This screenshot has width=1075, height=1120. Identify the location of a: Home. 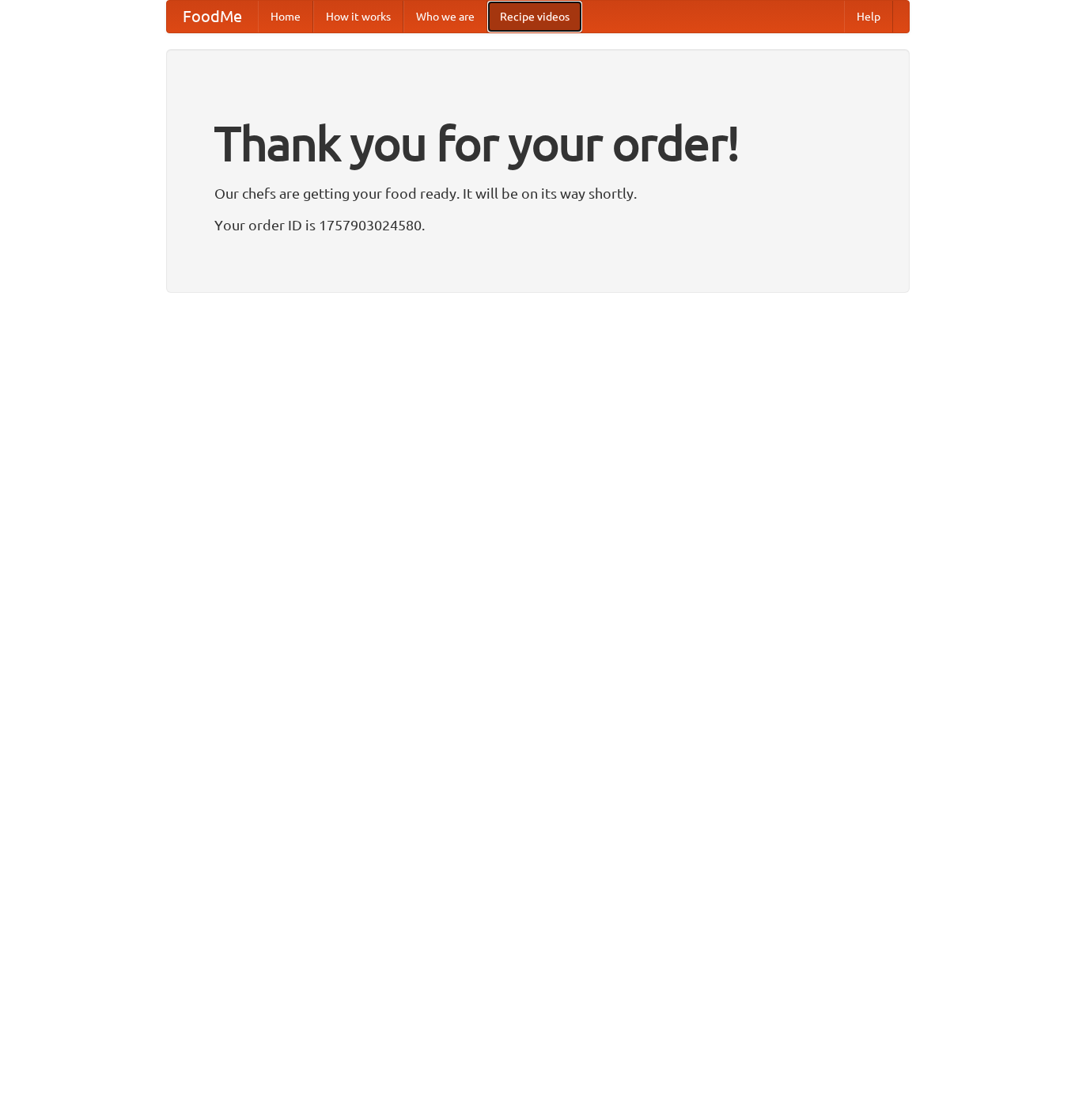
(286, 17).